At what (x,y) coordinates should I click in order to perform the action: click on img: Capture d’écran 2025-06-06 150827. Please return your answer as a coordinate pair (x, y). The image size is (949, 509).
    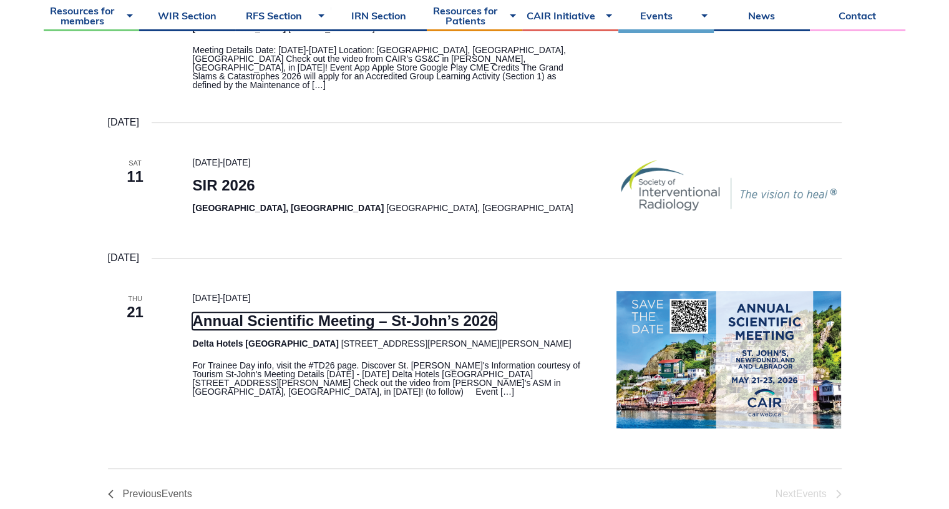
    Looking at the image, I should click on (729, 359).